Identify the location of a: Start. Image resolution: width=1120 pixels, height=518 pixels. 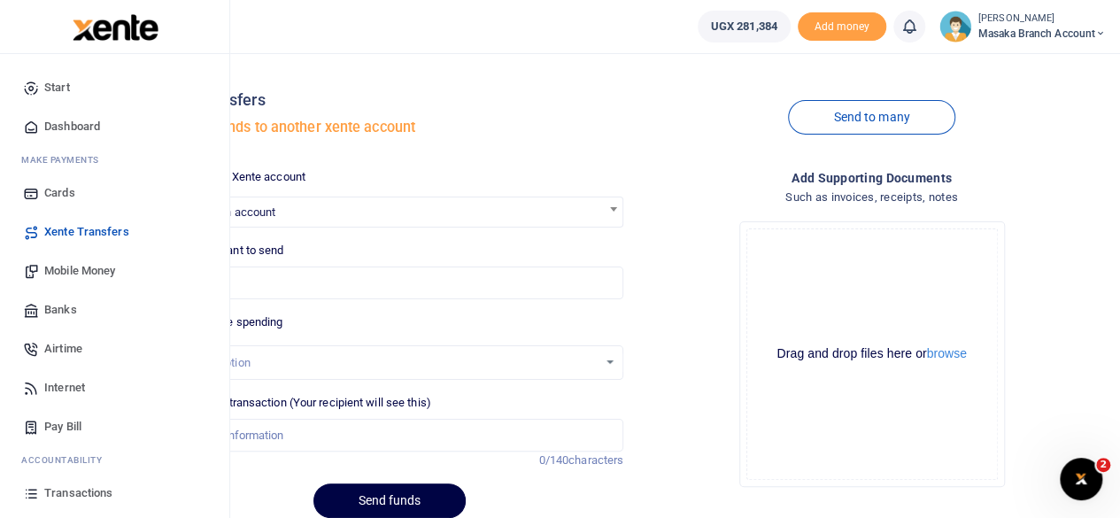
(114, 88).